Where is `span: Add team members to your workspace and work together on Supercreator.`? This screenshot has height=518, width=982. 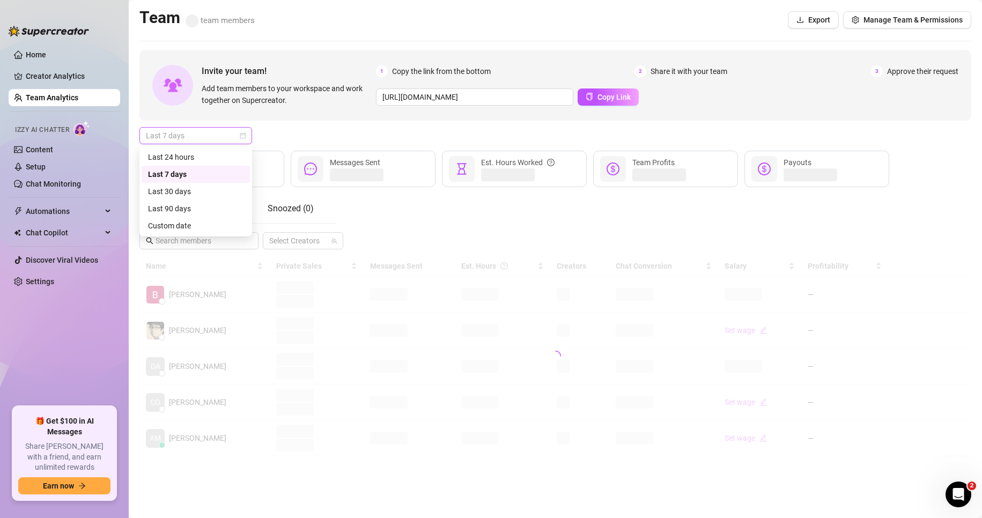
span: Add team members to your workspace and work together on Supercreator. is located at coordinates (286, 94).